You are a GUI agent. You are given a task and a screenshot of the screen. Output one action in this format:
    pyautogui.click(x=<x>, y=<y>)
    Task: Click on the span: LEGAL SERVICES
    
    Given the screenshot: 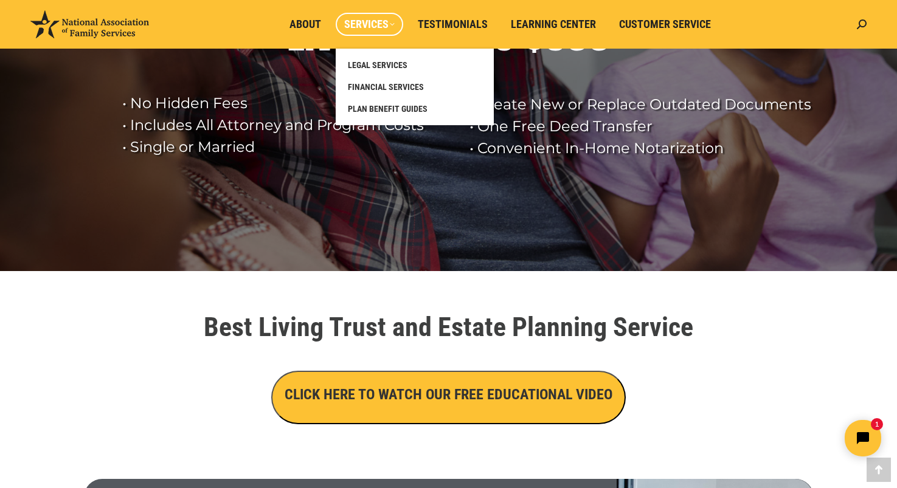 What is the action you would take?
    pyautogui.click(x=378, y=65)
    